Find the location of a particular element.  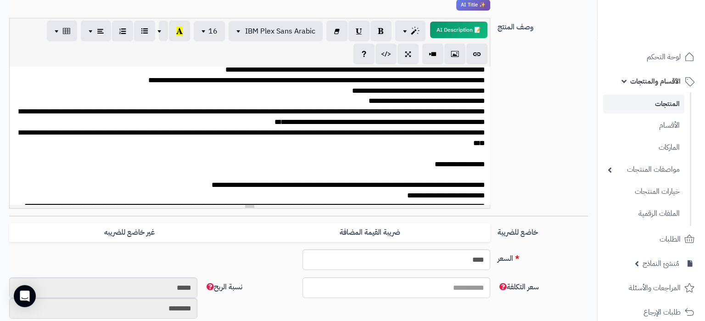

span: طلبات الإرجاع is located at coordinates (661, 312).